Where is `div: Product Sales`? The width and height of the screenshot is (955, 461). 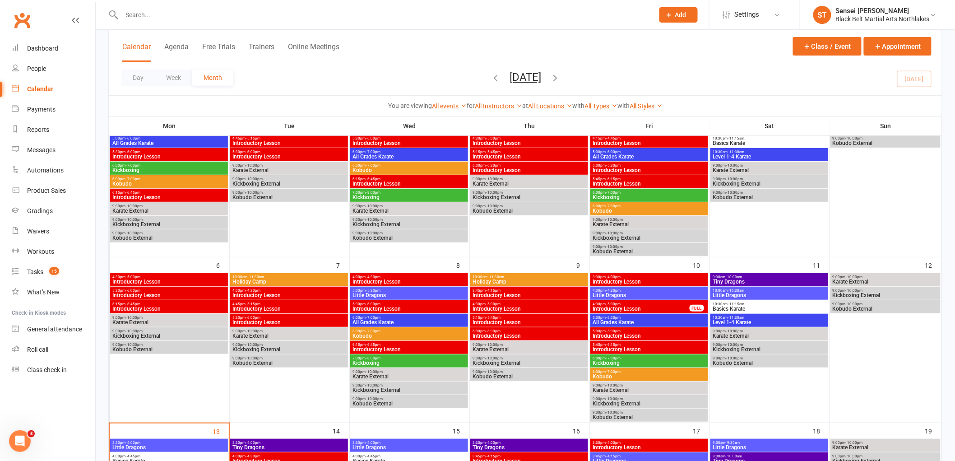
div: Product Sales is located at coordinates (46, 190).